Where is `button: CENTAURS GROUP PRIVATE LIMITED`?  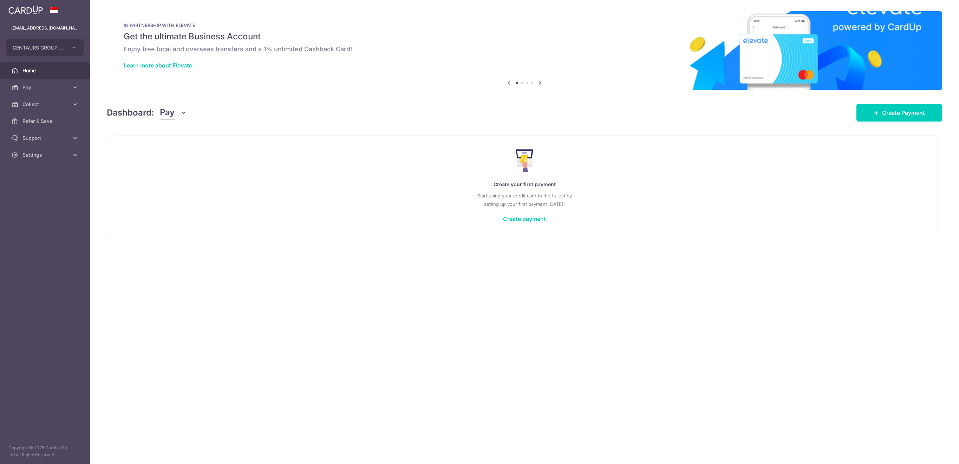 button: CENTAURS GROUP PRIVATE LIMITED is located at coordinates (45, 48).